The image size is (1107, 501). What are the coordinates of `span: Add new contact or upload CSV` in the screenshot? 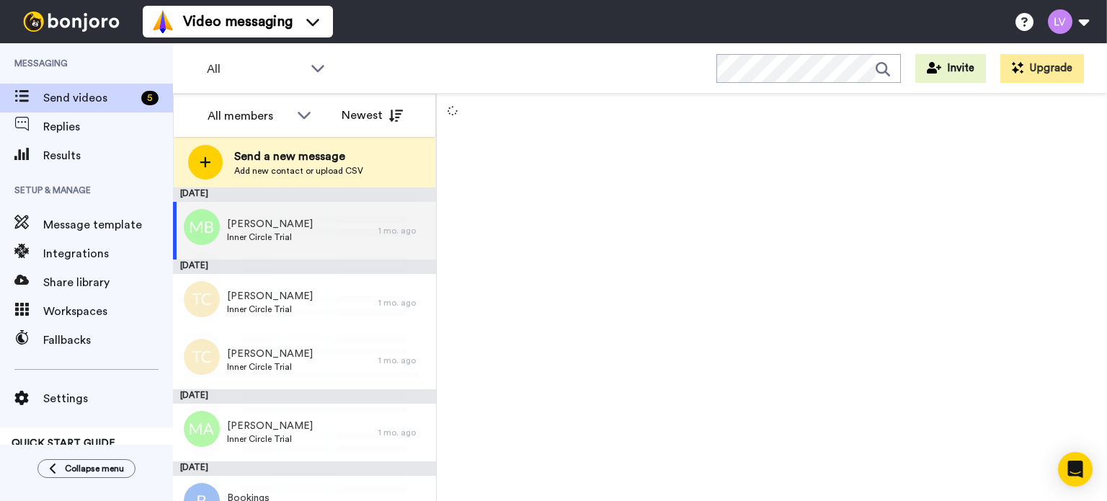 It's located at (298, 171).